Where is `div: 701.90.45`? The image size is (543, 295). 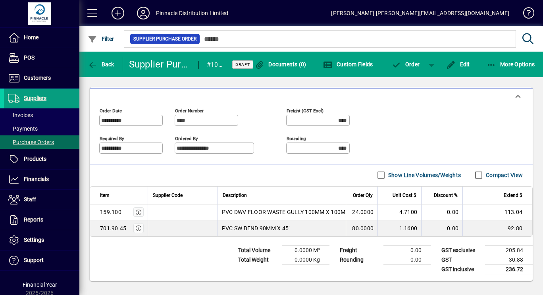 div: 701.90.45 is located at coordinates (113, 228).